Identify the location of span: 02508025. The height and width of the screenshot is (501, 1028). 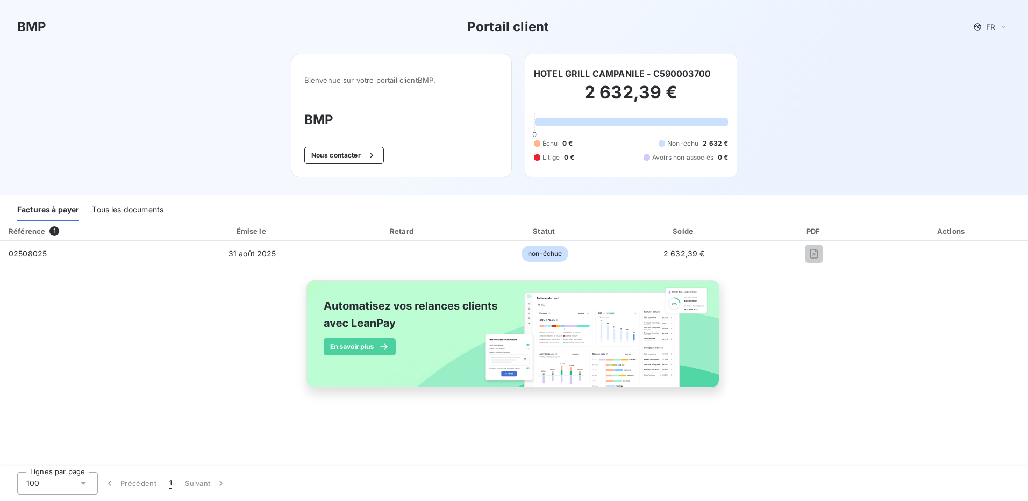
(27, 253).